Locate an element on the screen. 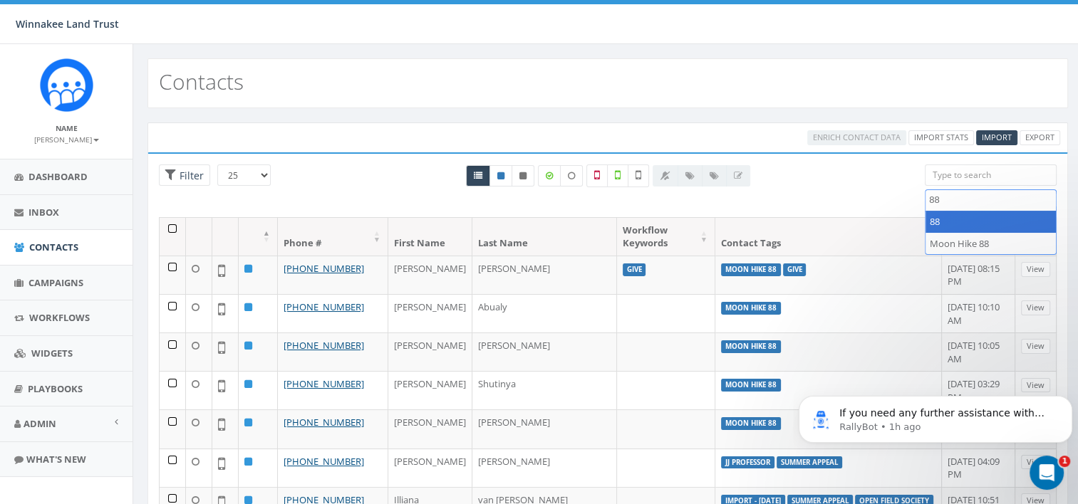  a: Export is located at coordinates (1039, 137).